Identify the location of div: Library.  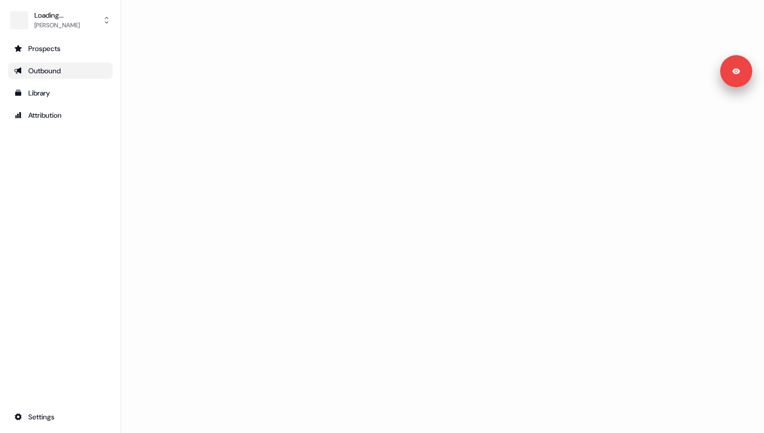
(60, 93).